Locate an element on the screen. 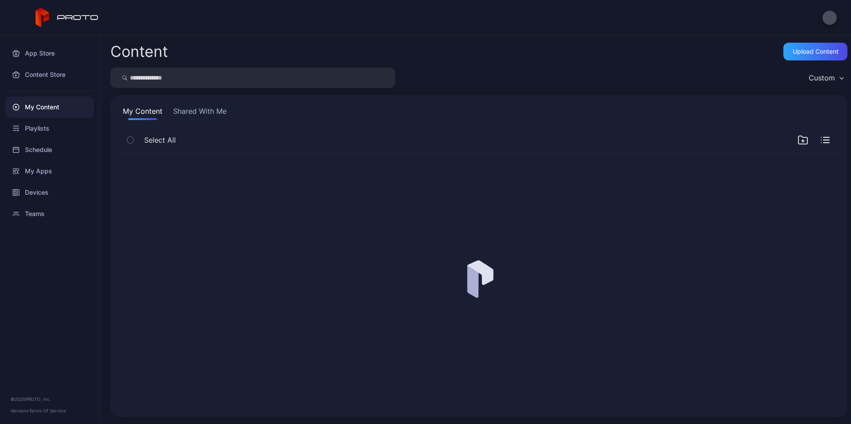 The width and height of the screenshot is (851, 424). div: My Content is located at coordinates (49, 107).